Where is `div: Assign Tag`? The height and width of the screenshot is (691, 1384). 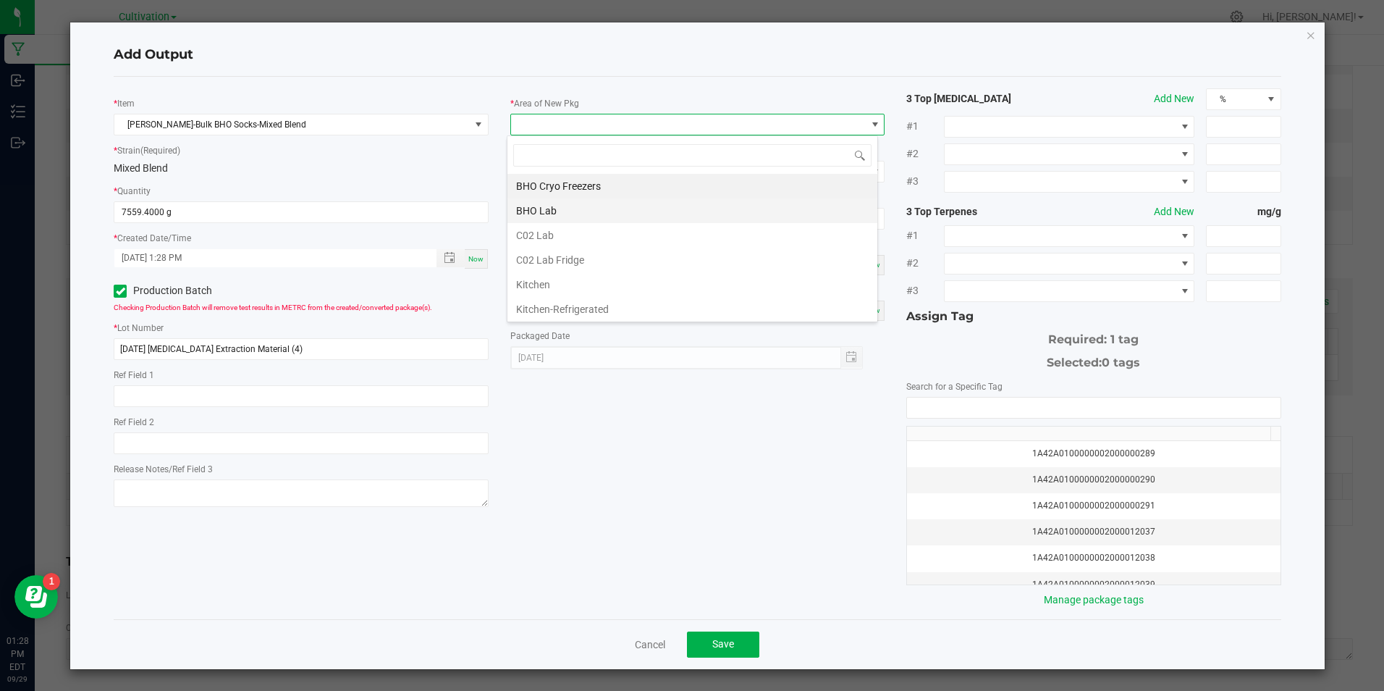
div: Assign Tag is located at coordinates (1093, 316).